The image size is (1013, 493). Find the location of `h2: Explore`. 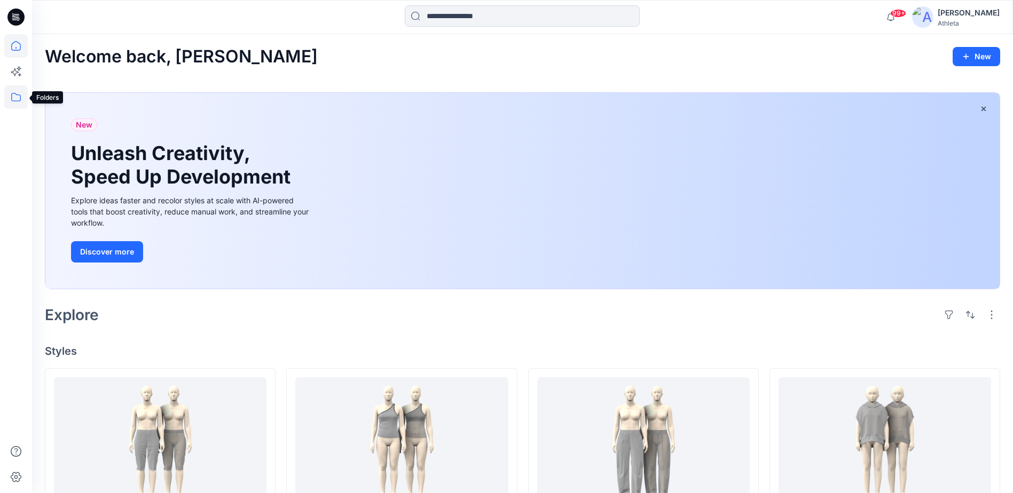

h2: Explore is located at coordinates (72, 315).